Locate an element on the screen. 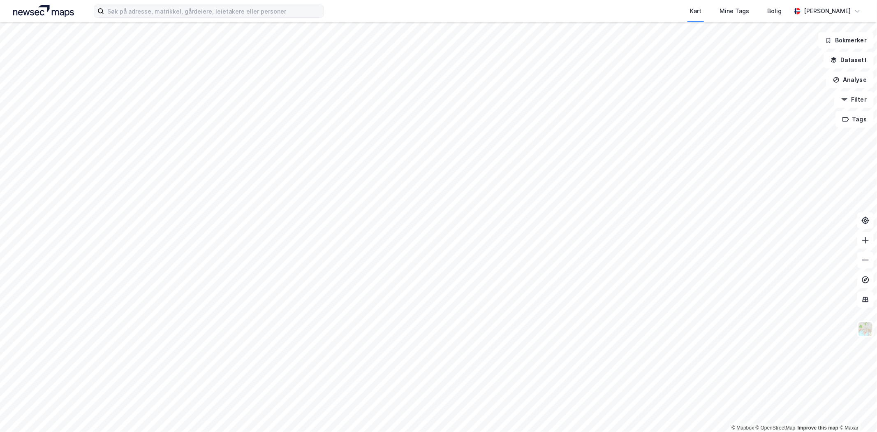 The height and width of the screenshot is (432, 877). a: Mapbox is located at coordinates (743, 428).